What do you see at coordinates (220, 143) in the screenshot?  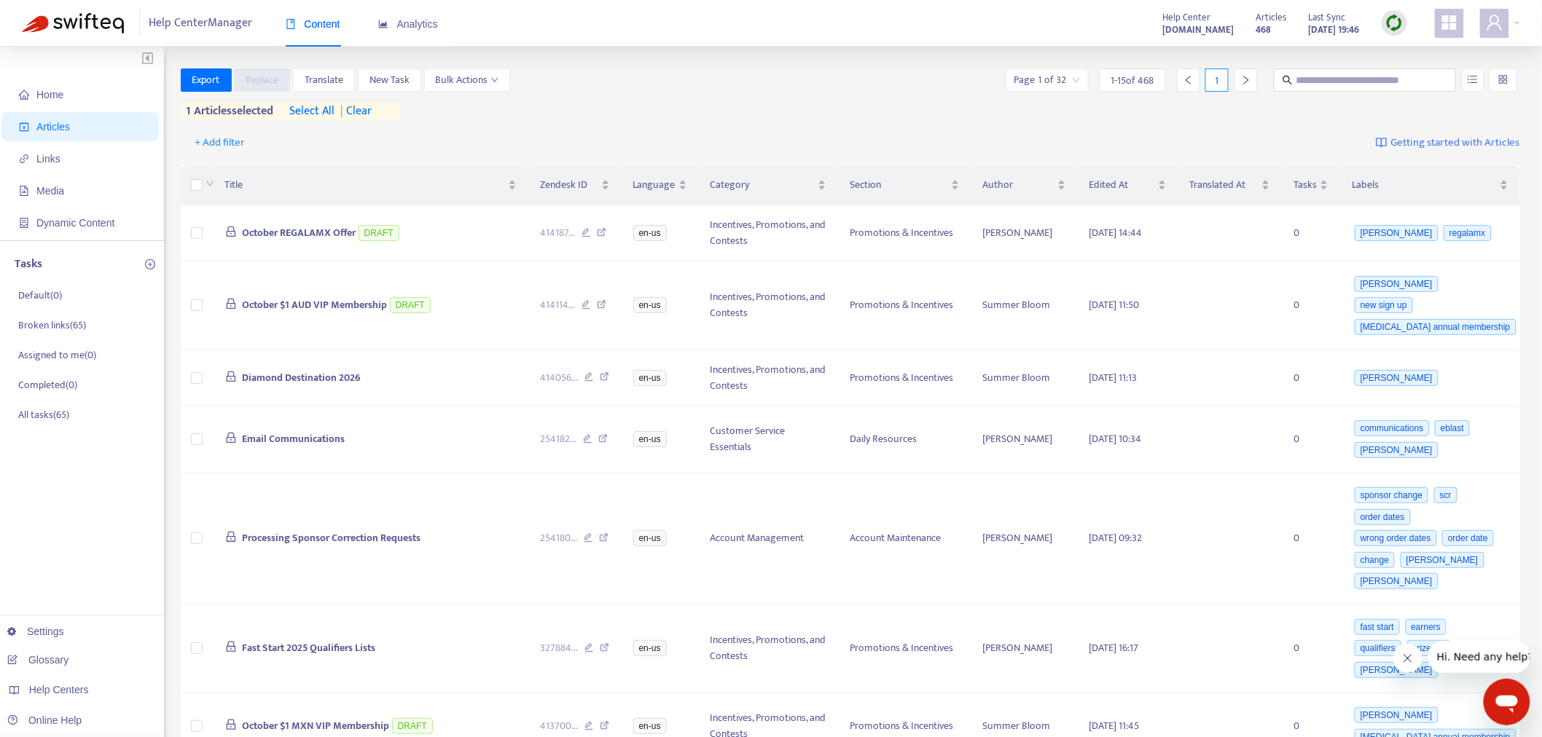 I see `span: + Add filter` at bounding box center [220, 143].